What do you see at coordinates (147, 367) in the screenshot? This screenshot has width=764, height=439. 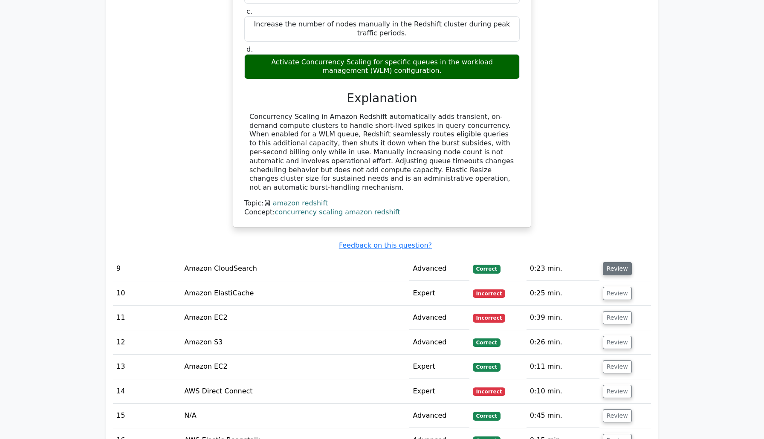 I see `td: 13` at bounding box center [147, 367].